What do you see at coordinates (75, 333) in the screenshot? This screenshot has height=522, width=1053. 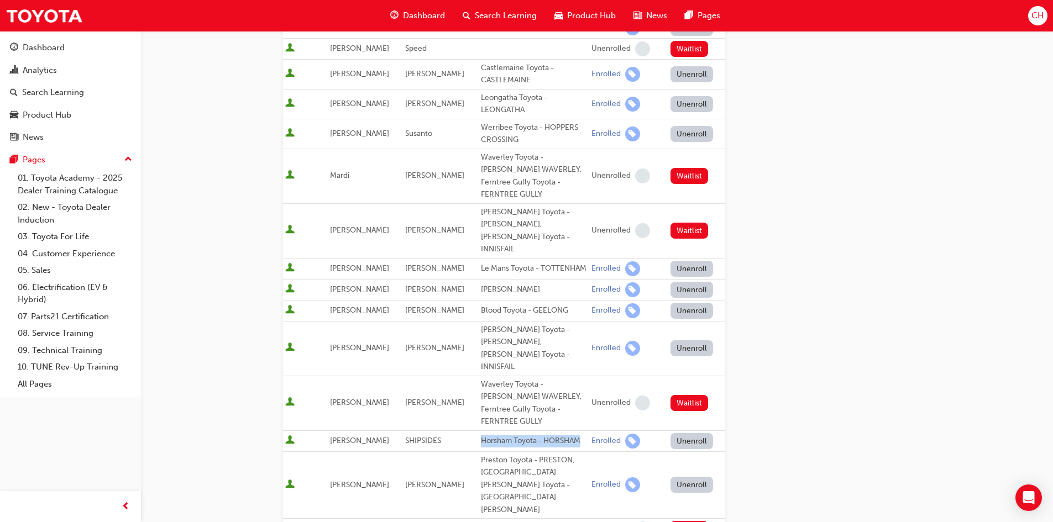 I see `a: 08. Service Training` at bounding box center [75, 333].